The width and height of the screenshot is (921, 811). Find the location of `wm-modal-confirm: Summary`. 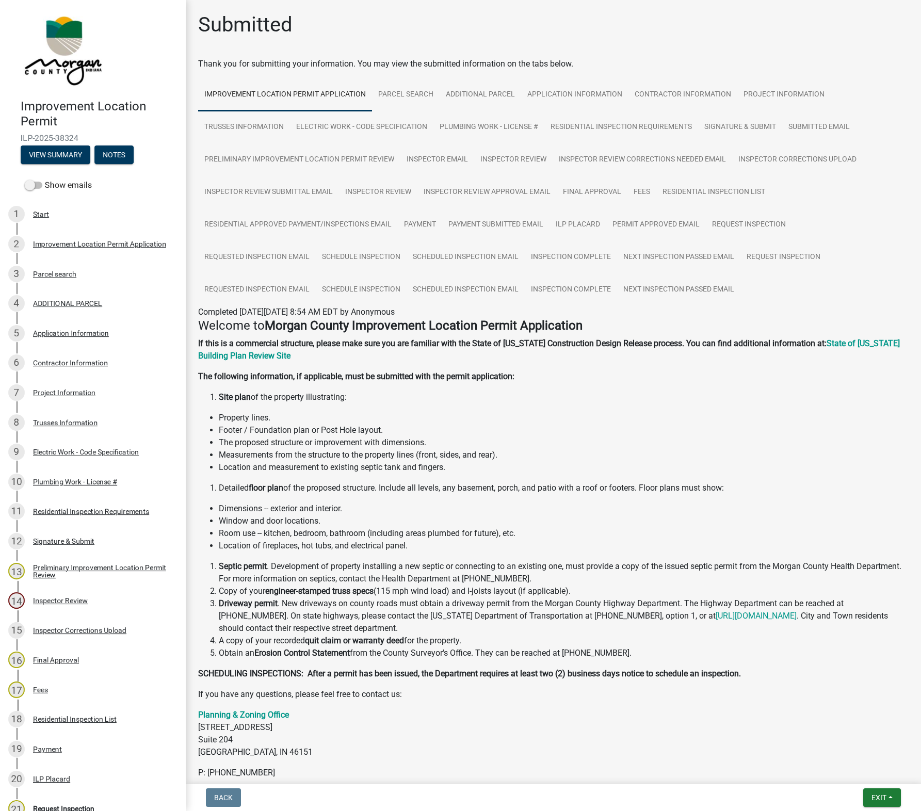

wm-modal-confirm: Summary is located at coordinates (55, 155).